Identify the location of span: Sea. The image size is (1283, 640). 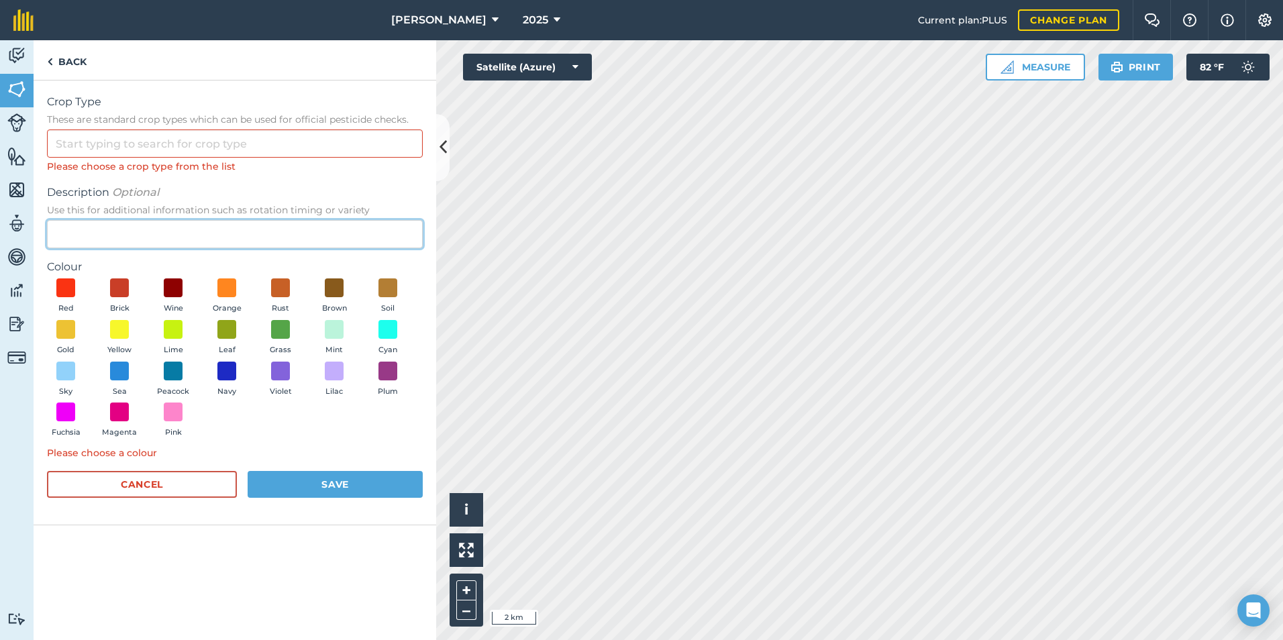
(119, 392).